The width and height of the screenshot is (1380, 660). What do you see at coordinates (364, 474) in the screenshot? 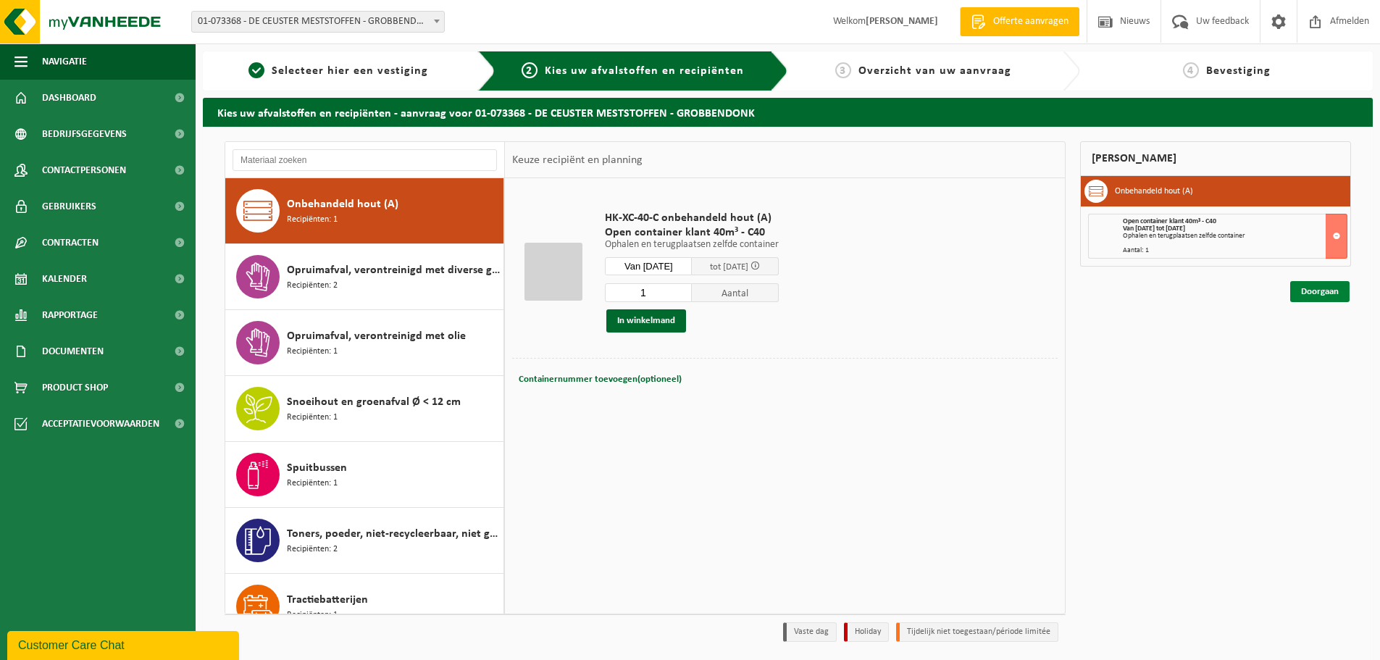
I see `button: Spuitbussen Recipiënten: 1` at bounding box center [364, 474].